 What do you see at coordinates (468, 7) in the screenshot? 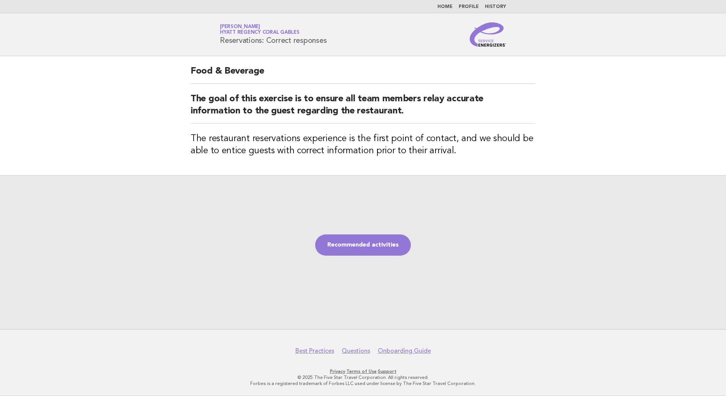
I see `a: Profile` at bounding box center [468, 7].